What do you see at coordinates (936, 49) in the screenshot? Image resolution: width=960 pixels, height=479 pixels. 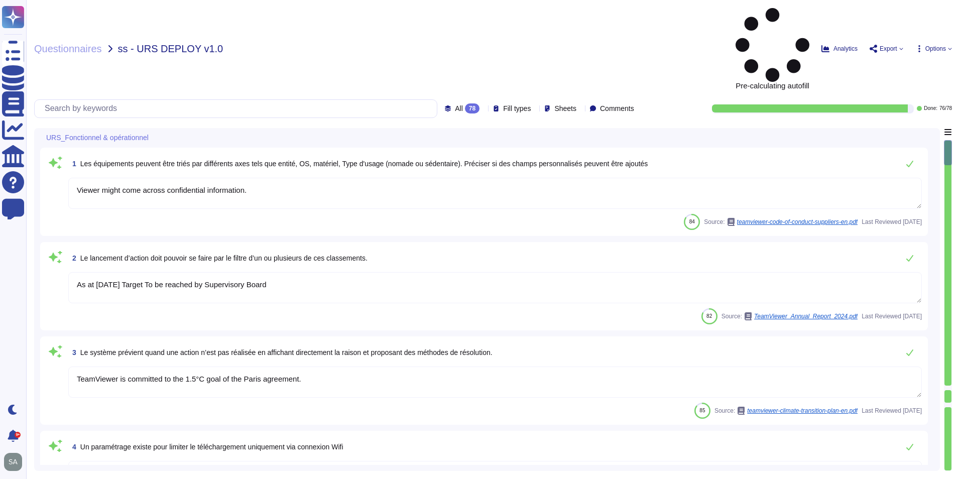 I see `span: Options` at bounding box center [936, 49].